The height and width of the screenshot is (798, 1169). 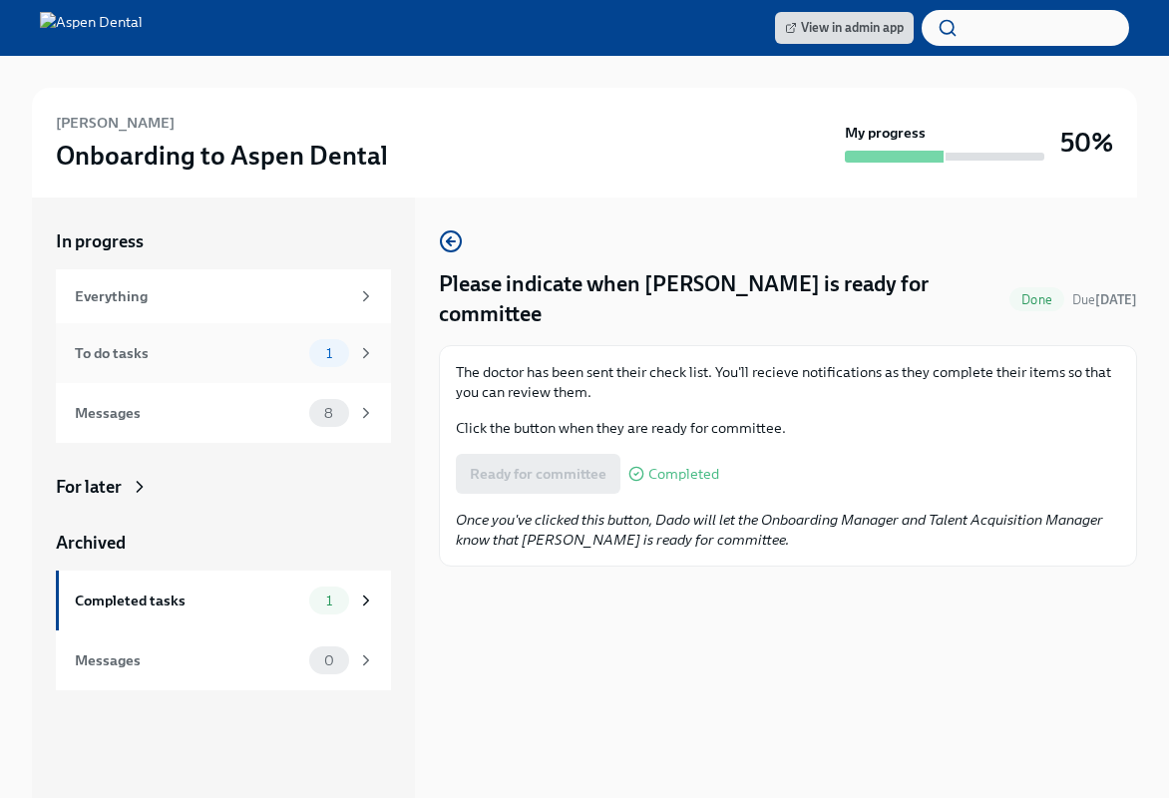 What do you see at coordinates (223, 241) in the screenshot?
I see `a: In progress` at bounding box center [223, 241].